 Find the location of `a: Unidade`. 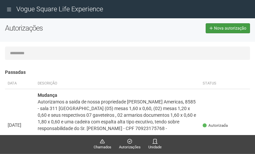

a: Unidade is located at coordinates (155, 145).